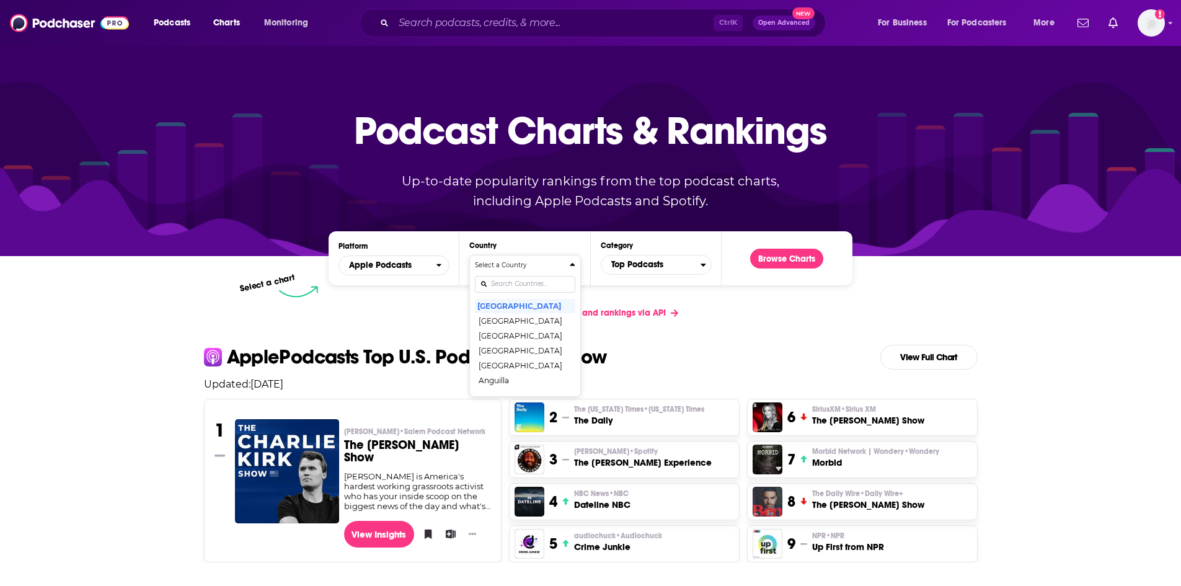 This screenshot has width=1181, height=586. Describe the element at coordinates (639, 420) in the screenshot. I see `h3: The Daily` at that location.